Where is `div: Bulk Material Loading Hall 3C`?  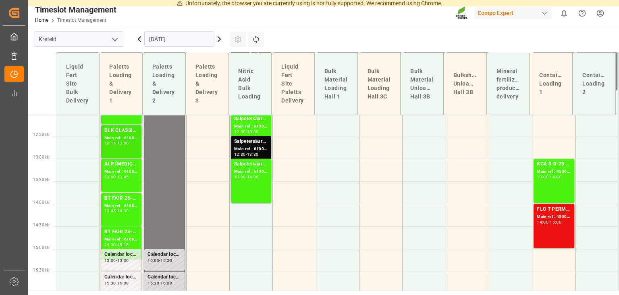
div: Bulk Material Loading Hall 3C is located at coordinates (379, 84).